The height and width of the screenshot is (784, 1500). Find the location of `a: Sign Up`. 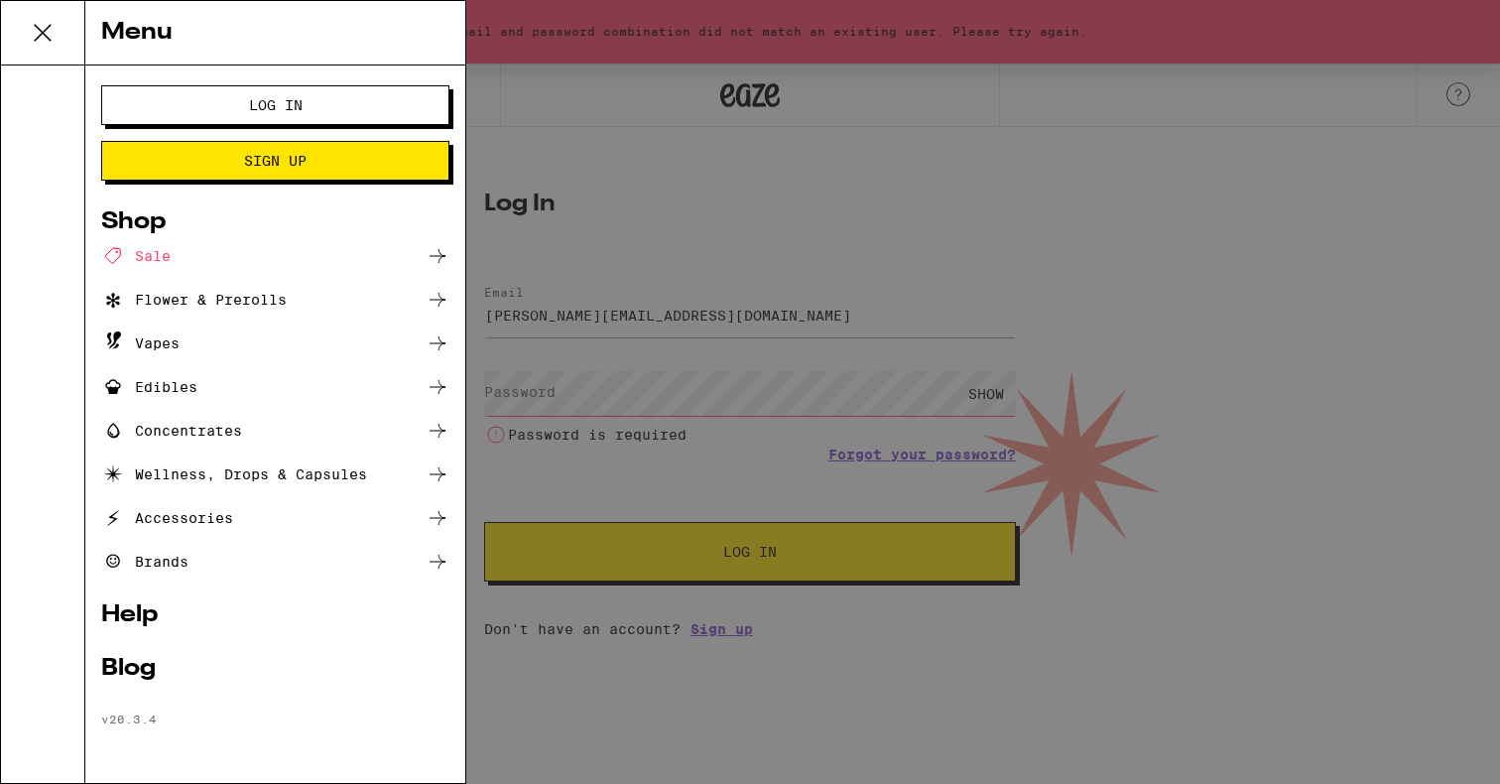

a: Sign Up is located at coordinates (275, 161).